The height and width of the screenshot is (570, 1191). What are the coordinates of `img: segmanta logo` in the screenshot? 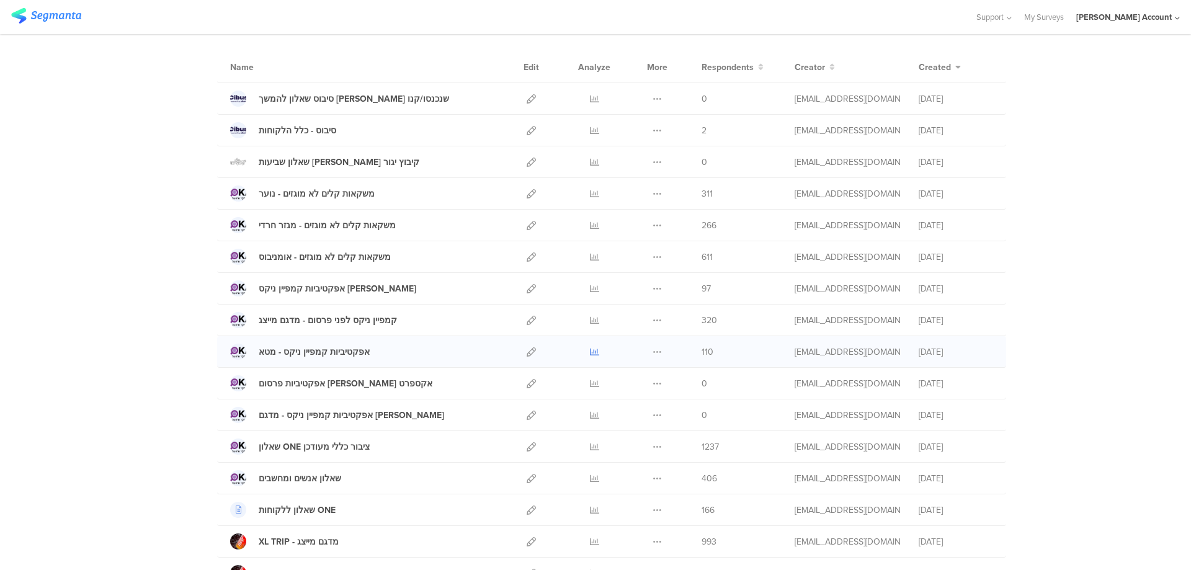 It's located at (46, 16).